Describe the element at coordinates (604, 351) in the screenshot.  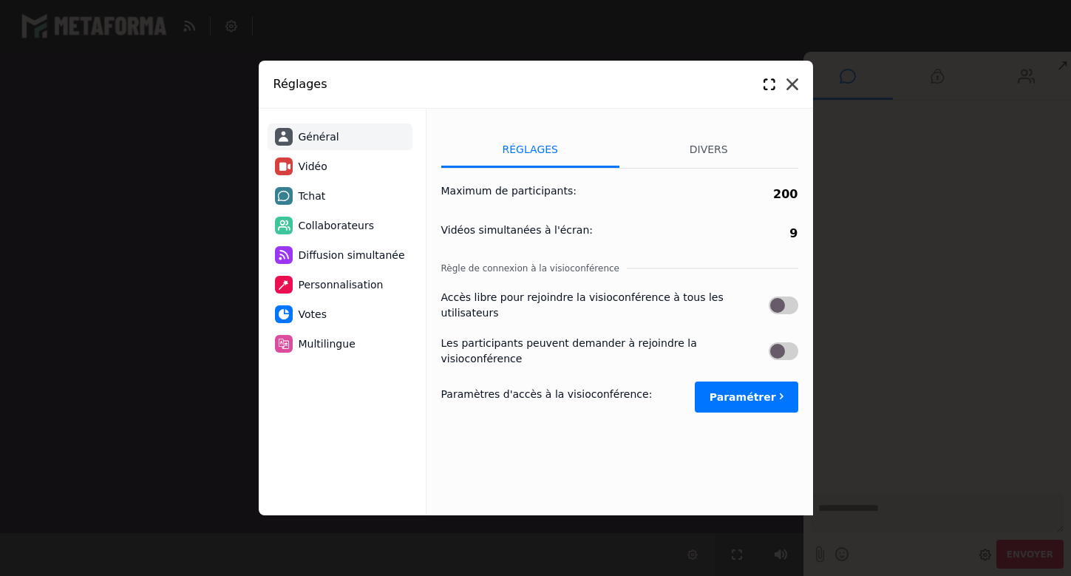
I see `label: Les participants peuvent demander à rejoindre la visioconférence` at that location.